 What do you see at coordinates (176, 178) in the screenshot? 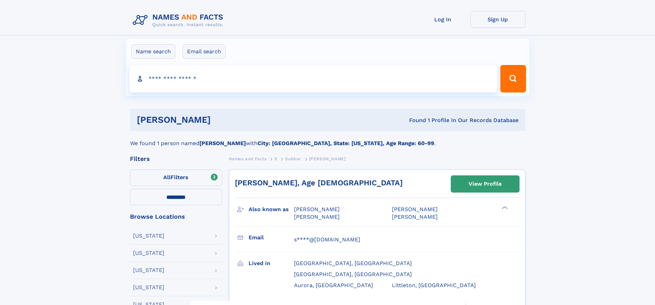
I see `label: Filters` at bounding box center [176, 178].